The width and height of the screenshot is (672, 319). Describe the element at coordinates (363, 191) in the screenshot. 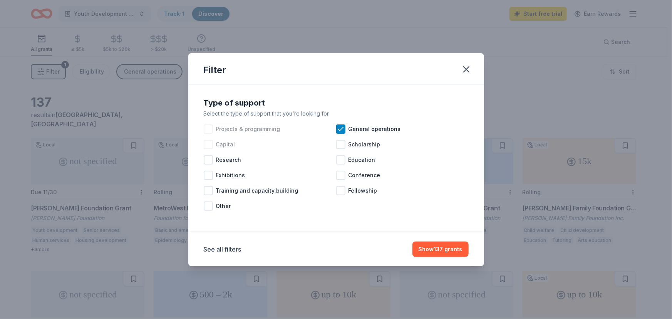

I see `span: Fellowship` at that location.